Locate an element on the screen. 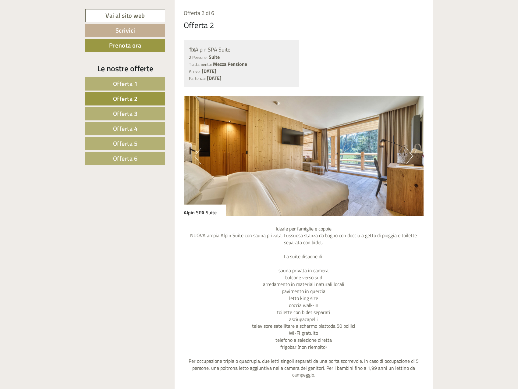 The image size is (518, 389). button: Next is located at coordinates (409, 156).